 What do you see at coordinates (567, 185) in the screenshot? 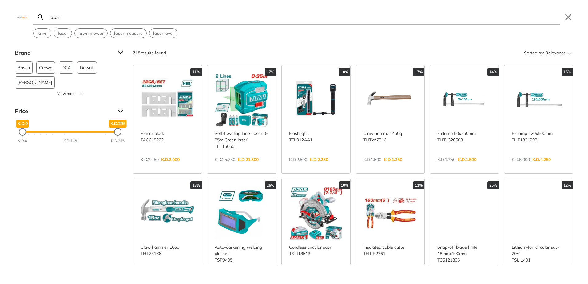
I see `div: 12%` at bounding box center [567, 185].